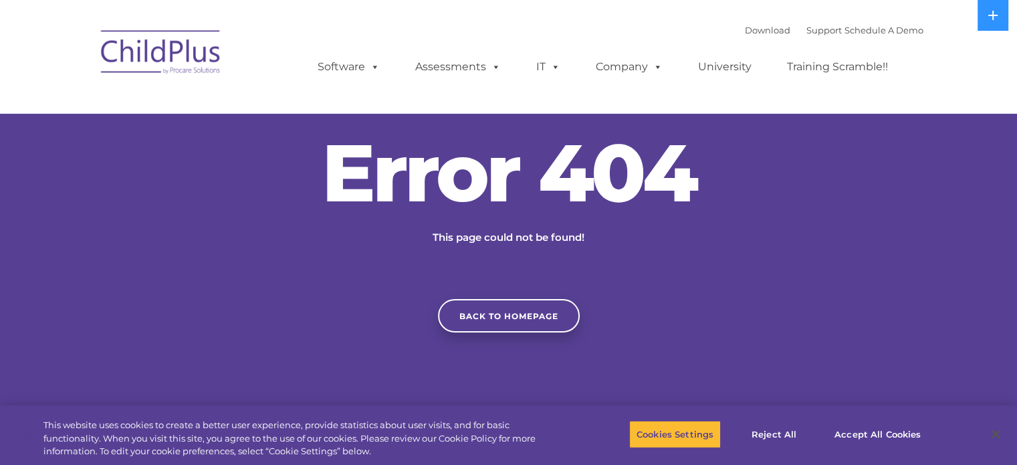 This screenshot has height=465, width=1017. Describe the element at coordinates (774, 434) in the screenshot. I see `button: Reject All` at that location.